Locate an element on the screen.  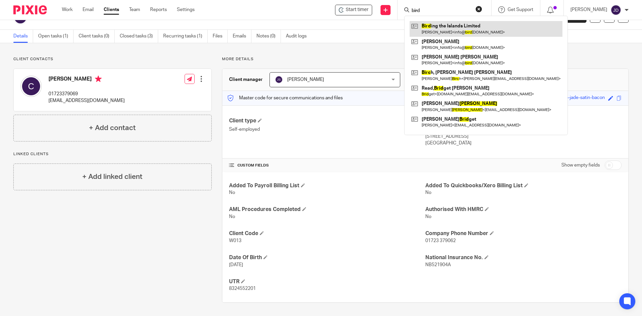
h4: + Add contact is located at coordinates (112, 128).